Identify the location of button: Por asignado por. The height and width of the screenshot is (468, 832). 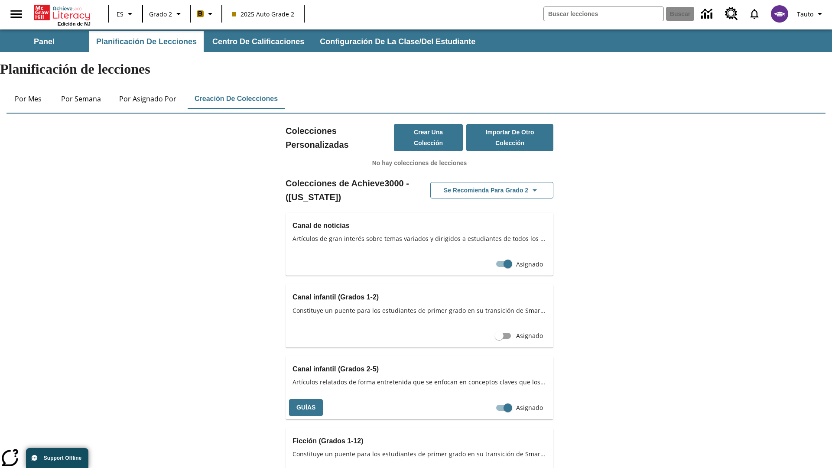
(148, 99).